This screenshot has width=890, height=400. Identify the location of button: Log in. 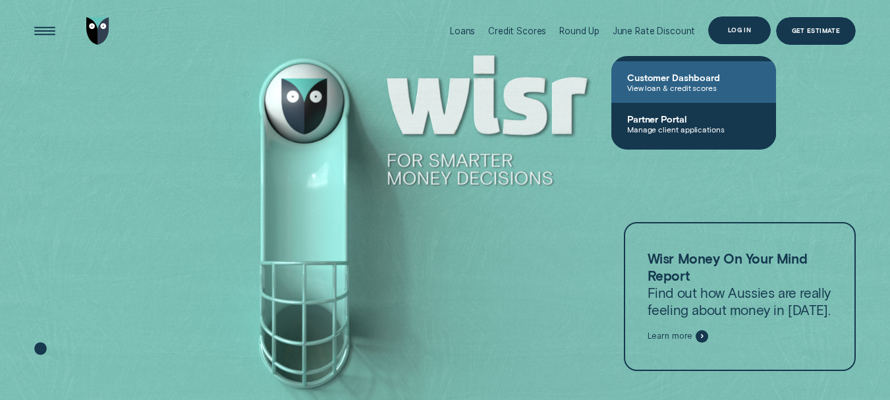
(739, 30).